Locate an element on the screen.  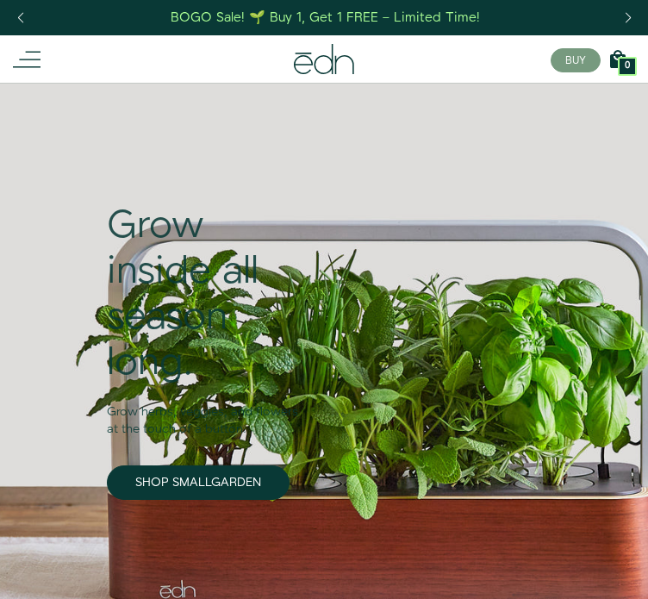
span: 0 is located at coordinates (627, 65).